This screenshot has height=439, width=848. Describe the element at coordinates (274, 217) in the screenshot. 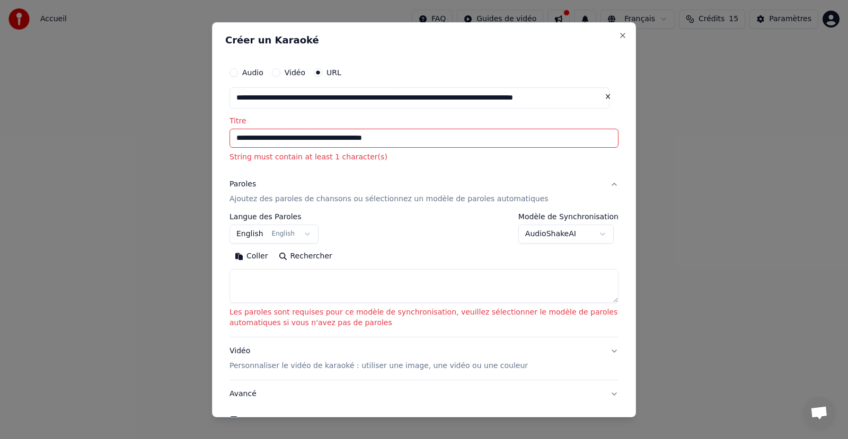

I see `label: Langue des Paroles` at that location.